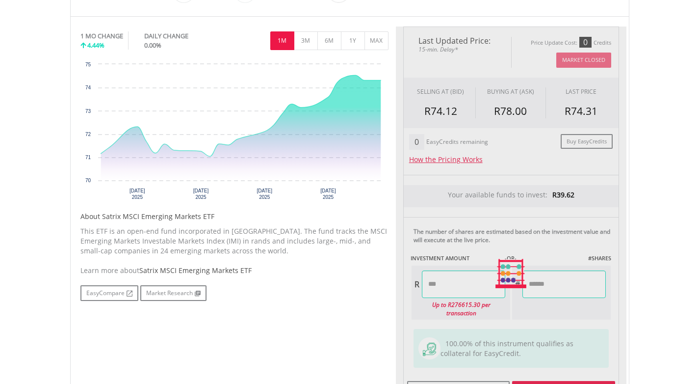 This screenshot has width=699, height=384. I want to click on span: Satrix MSCI Emerging Markets ETF, so click(195, 270).